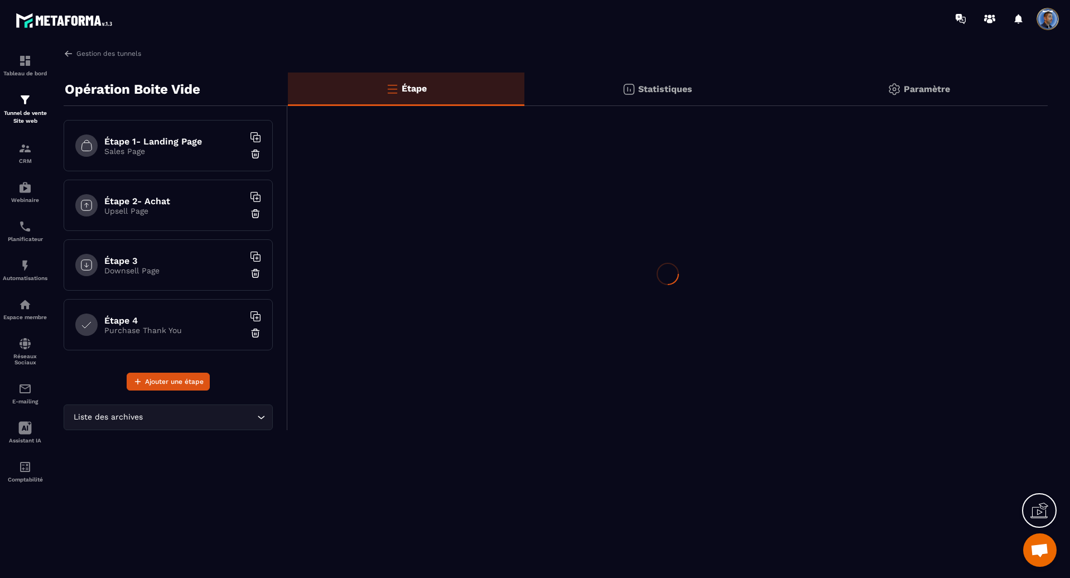  Describe the element at coordinates (102, 54) in the screenshot. I see `a: Gestion des tunnels` at that location.